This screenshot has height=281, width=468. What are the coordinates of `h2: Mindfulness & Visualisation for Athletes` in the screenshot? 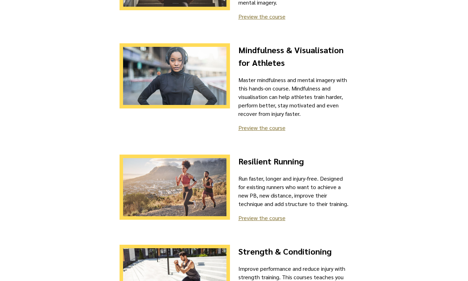 It's located at (294, 56).